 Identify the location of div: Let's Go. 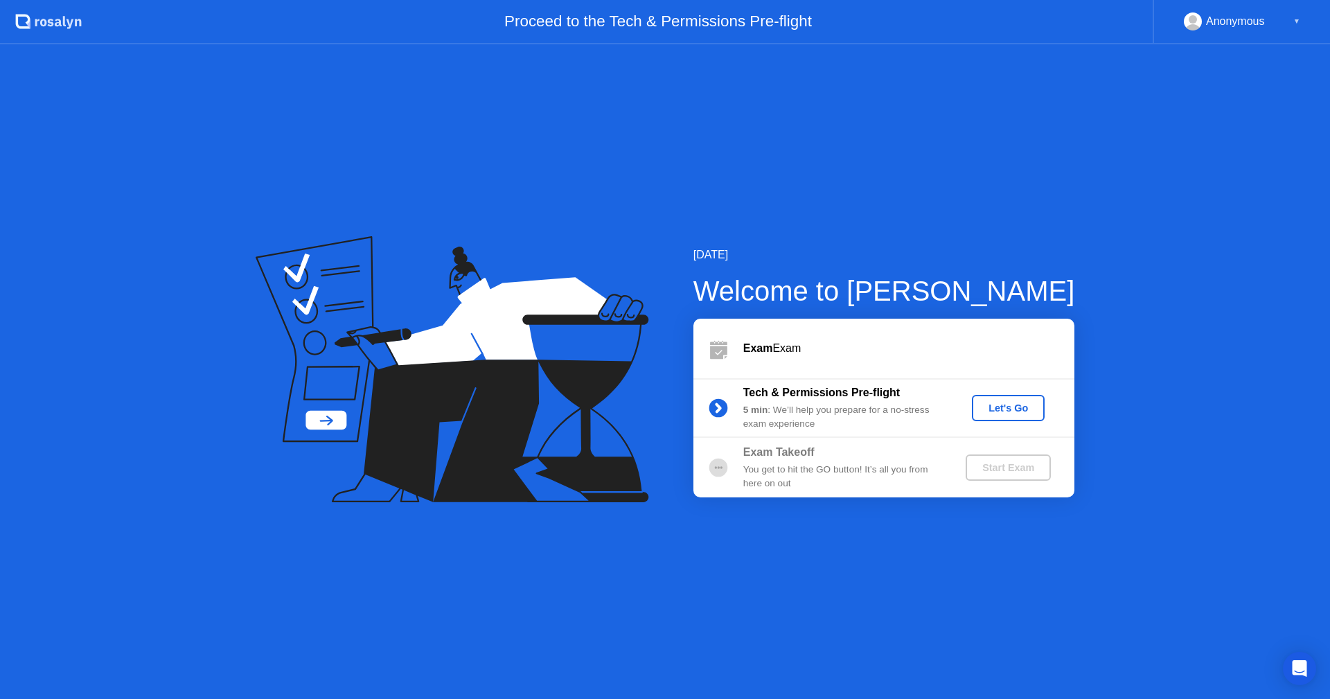
(1008, 408).